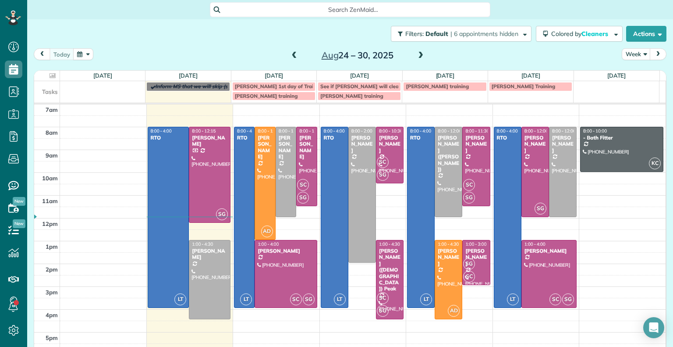 This screenshot has width=673, height=347. Describe the element at coordinates (50, 178) in the screenshot. I see `span: 10am` at that location.